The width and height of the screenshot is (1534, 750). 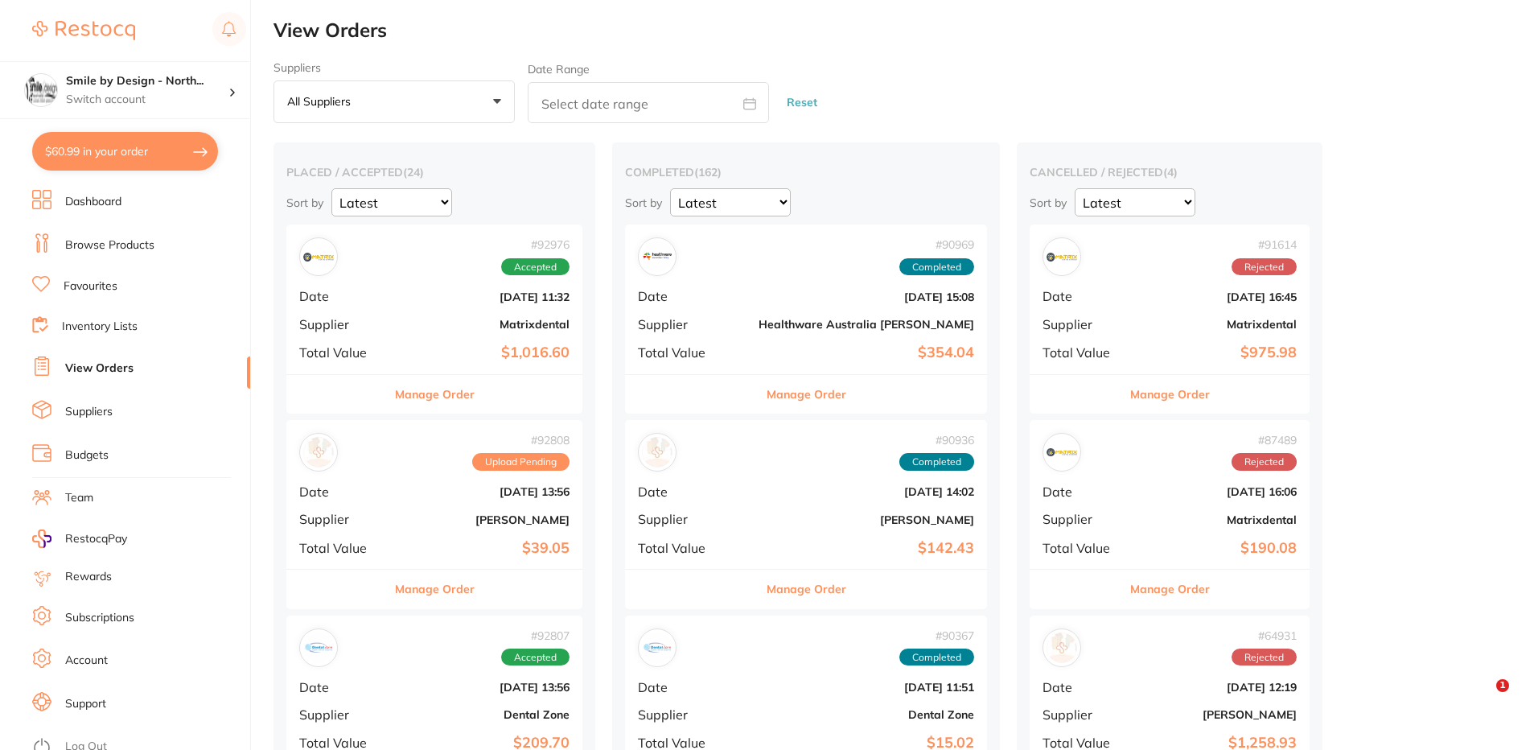 I want to click on a: Account, so click(x=86, y=660).